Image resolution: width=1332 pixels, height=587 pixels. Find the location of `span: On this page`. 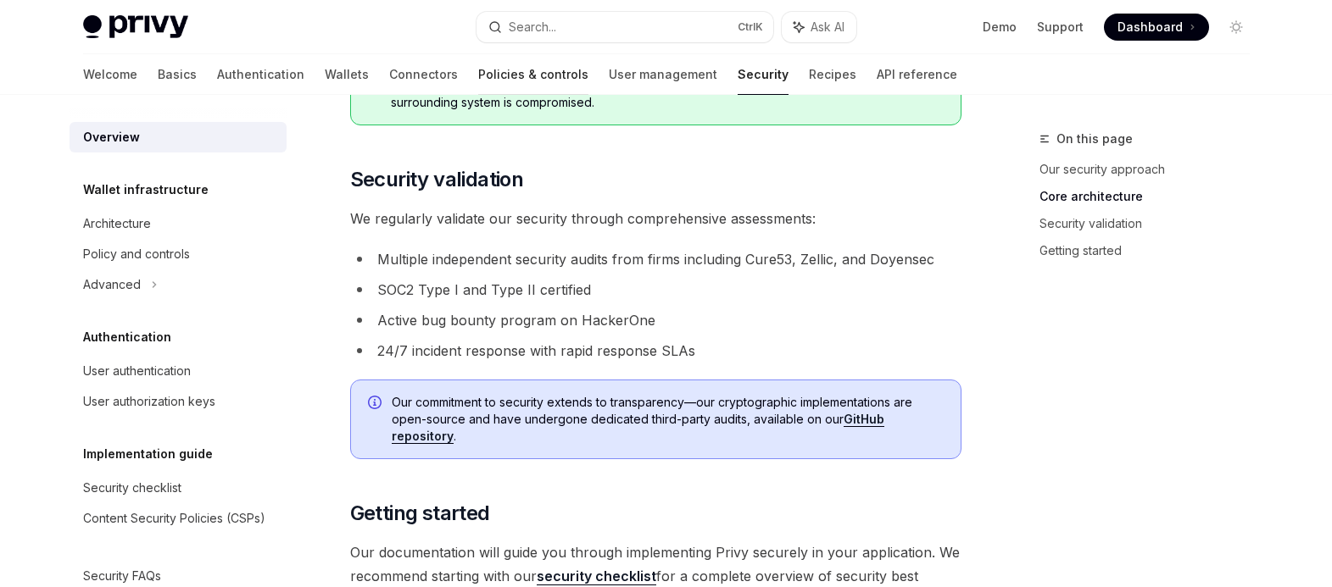

span: On this page is located at coordinates (1094, 139).